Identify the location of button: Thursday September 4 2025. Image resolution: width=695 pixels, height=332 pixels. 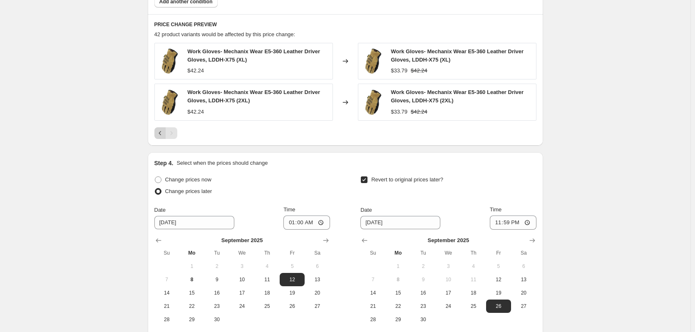
(267, 266).